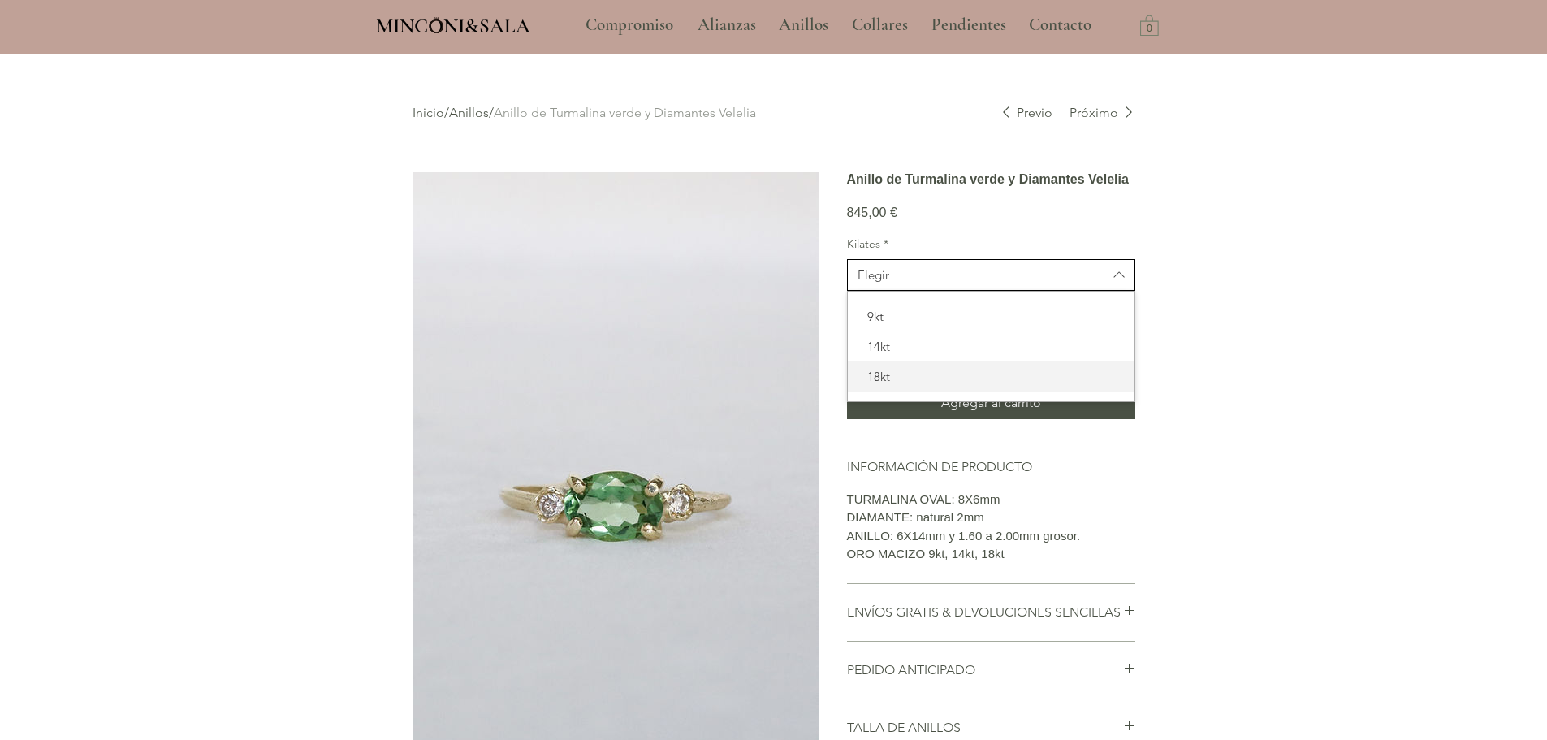 The width and height of the screenshot is (1547, 740). What do you see at coordinates (991, 376) in the screenshot?
I see `span: 18kt` at bounding box center [991, 376].